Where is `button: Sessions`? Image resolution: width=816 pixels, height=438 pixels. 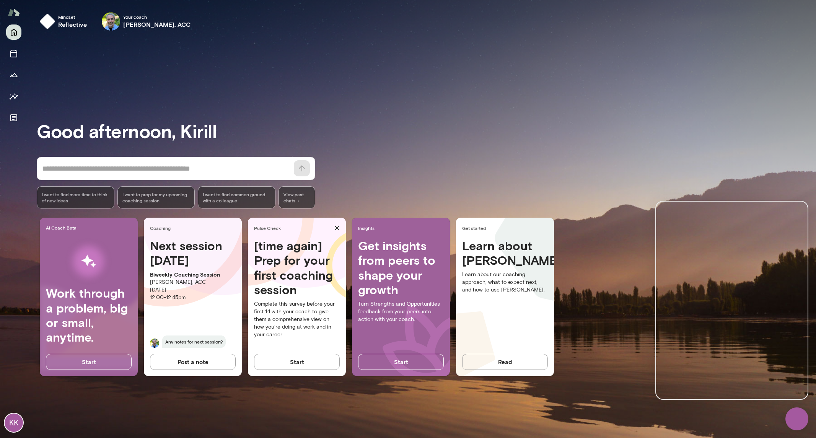
button: Sessions is located at coordinates (14, 54).